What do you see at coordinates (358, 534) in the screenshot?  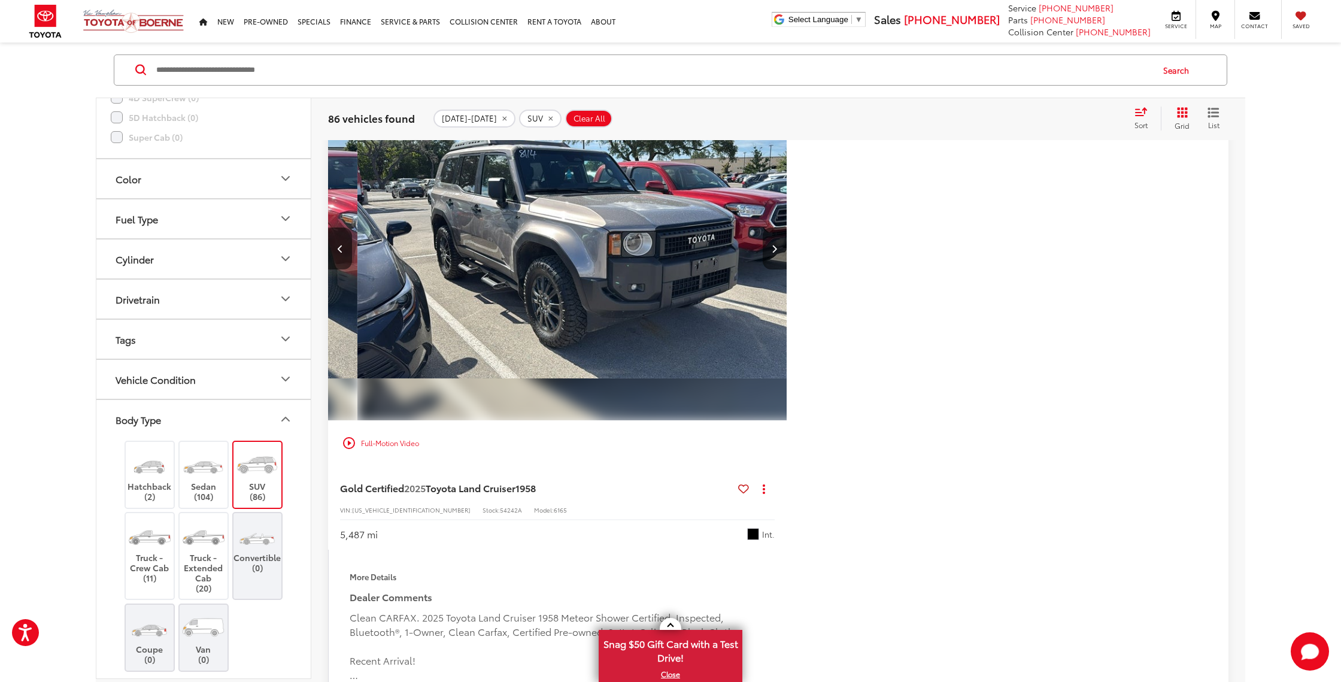 I see `div: 5,487 mi` at bounding box center [358, 534].